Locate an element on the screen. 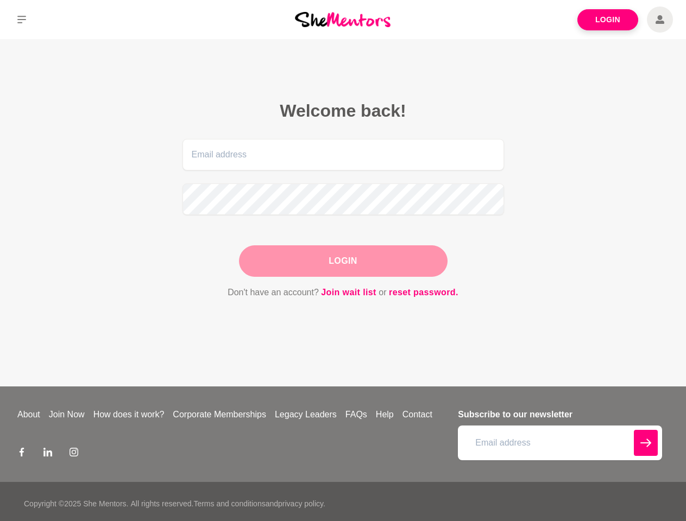  a: Login is located at coordinates (607, 20).